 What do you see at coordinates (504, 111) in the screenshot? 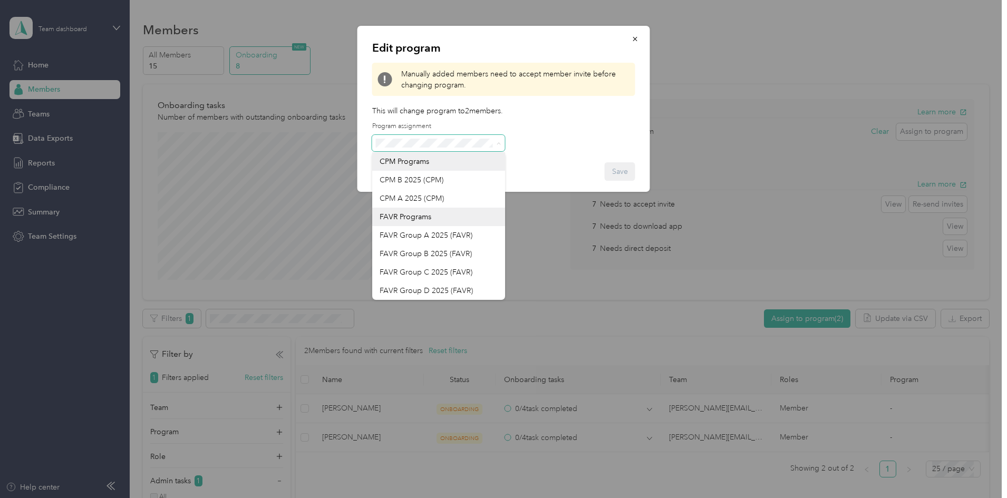
I see `p: This will change program to 2 member s .` at bounding box center [504, 111].